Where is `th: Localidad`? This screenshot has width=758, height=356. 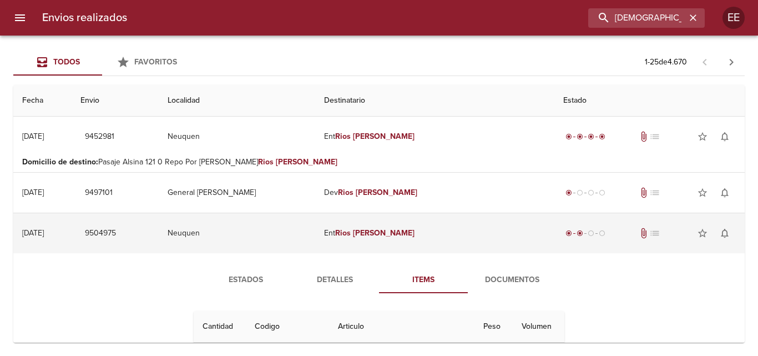 th: Localidad is located at coordinates (237, 100).